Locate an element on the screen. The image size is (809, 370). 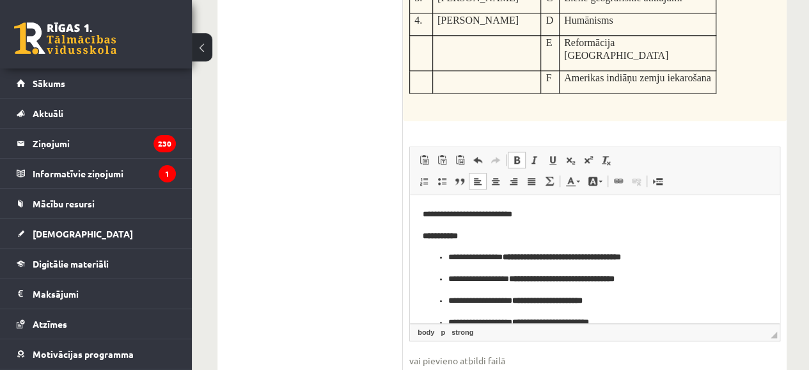
span: D is located at coordinates (550, 20).